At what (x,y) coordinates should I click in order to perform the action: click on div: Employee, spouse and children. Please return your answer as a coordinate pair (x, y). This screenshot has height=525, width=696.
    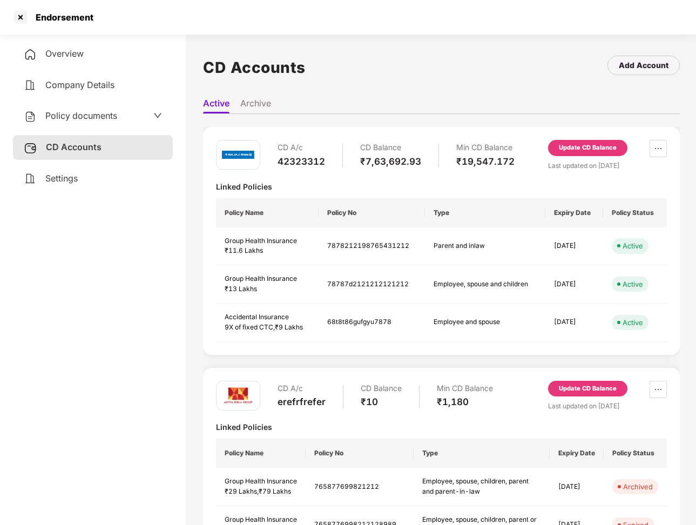
    Looking at the image, I should click on (485, 284).